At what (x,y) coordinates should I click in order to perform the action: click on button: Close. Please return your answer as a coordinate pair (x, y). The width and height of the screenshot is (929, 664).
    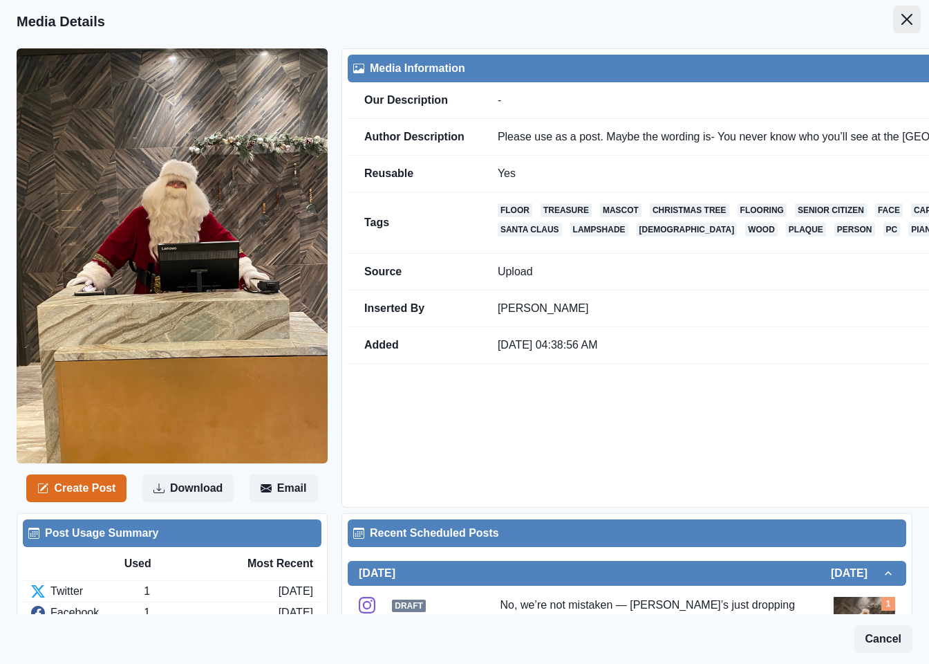
    Looking at the image, I should click on (907, 19).